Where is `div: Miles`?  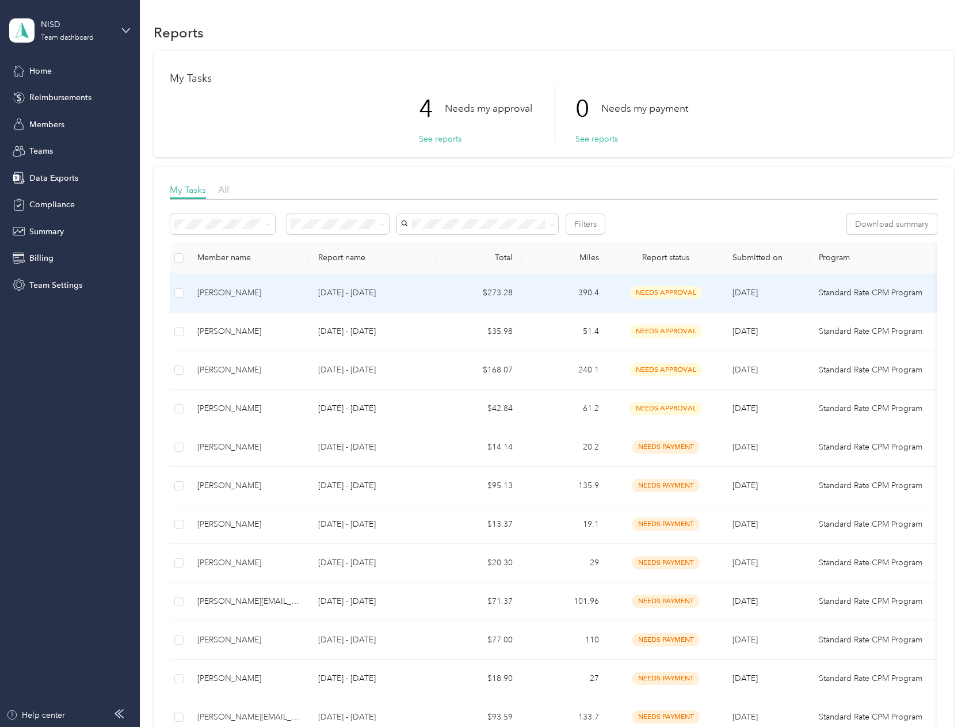
div: Miles is located at coordinates (565, 257).